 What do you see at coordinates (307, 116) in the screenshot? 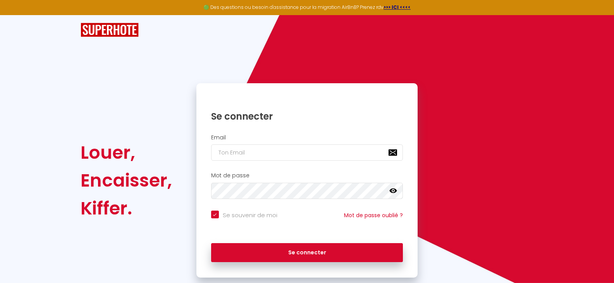
I see `h1: Se connecter` at bounding box center [307, 116].